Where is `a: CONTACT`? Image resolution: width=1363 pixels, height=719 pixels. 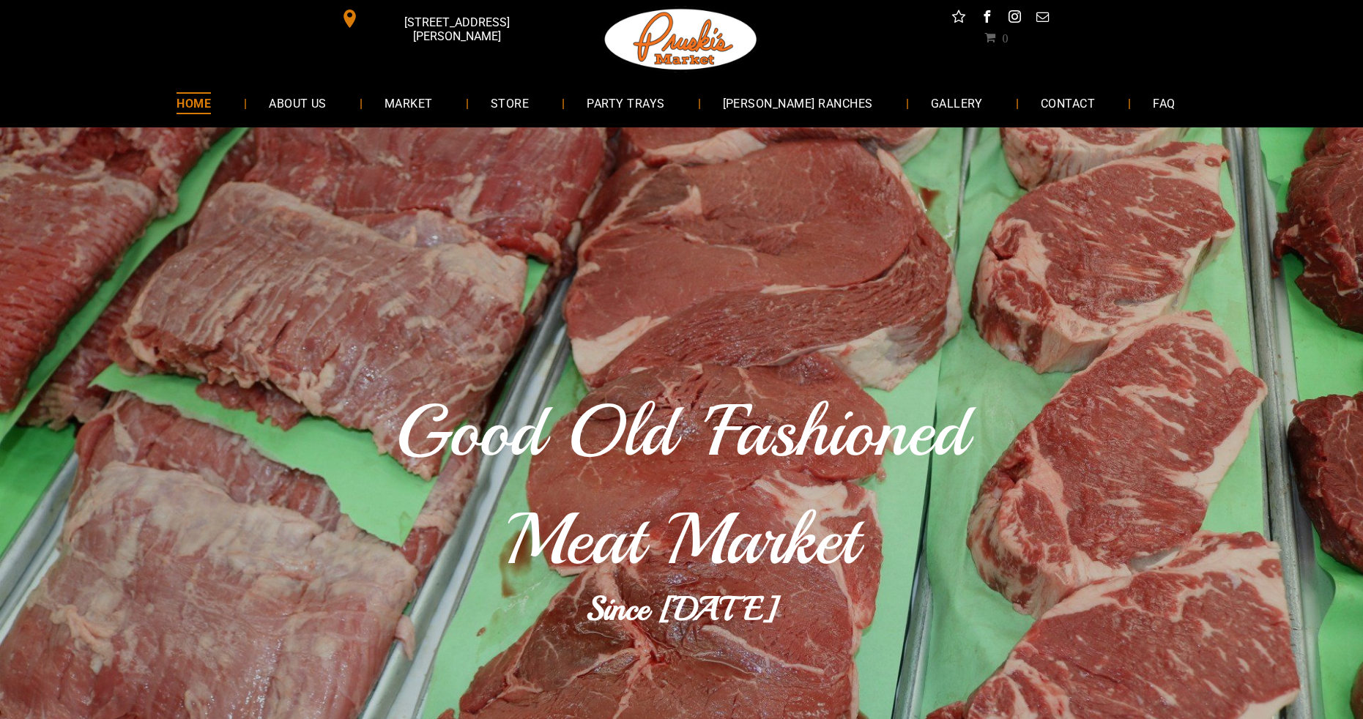 a: CONTACT is located at coordinates (1068, 103).